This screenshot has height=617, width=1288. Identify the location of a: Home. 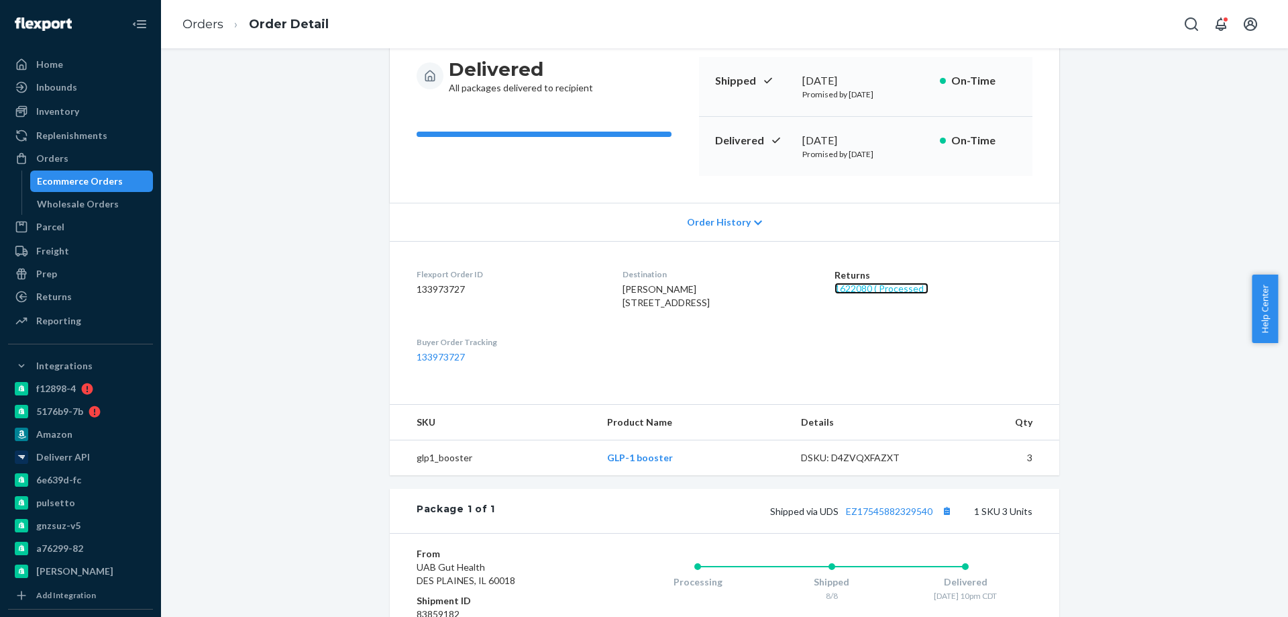
(81, 64).